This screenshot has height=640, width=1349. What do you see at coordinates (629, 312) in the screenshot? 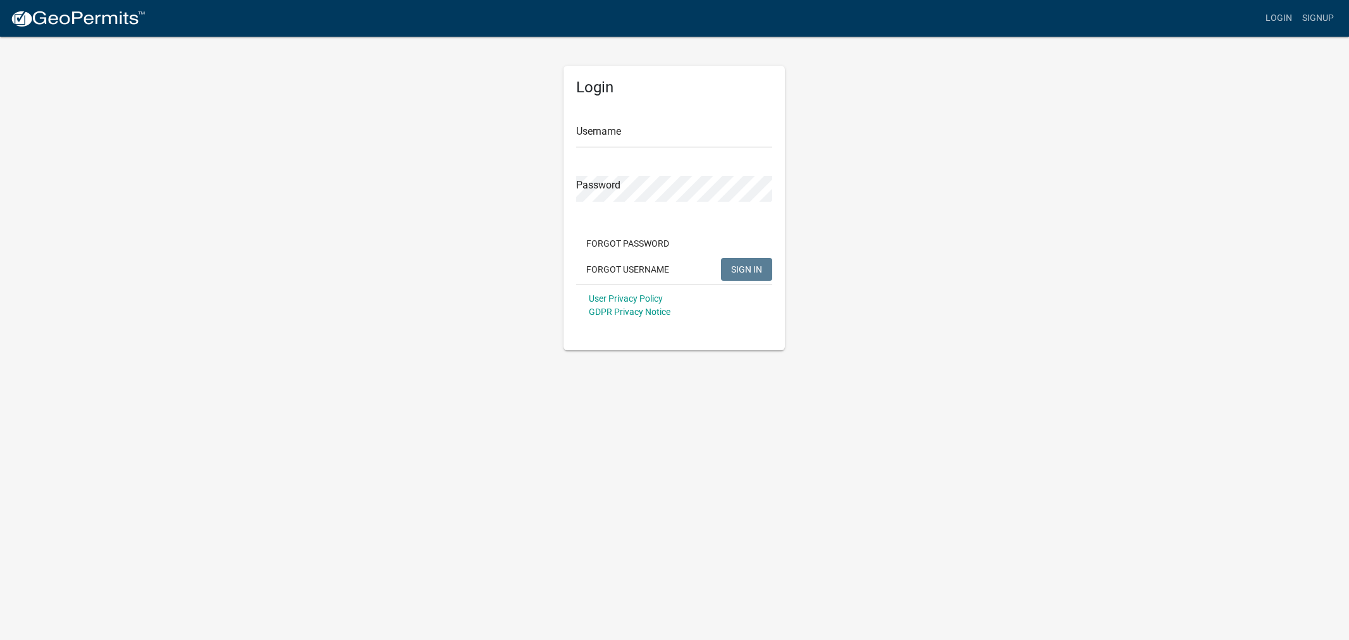
I see `a: GDPR Privacy Notice` at bounding box center [629, 312].